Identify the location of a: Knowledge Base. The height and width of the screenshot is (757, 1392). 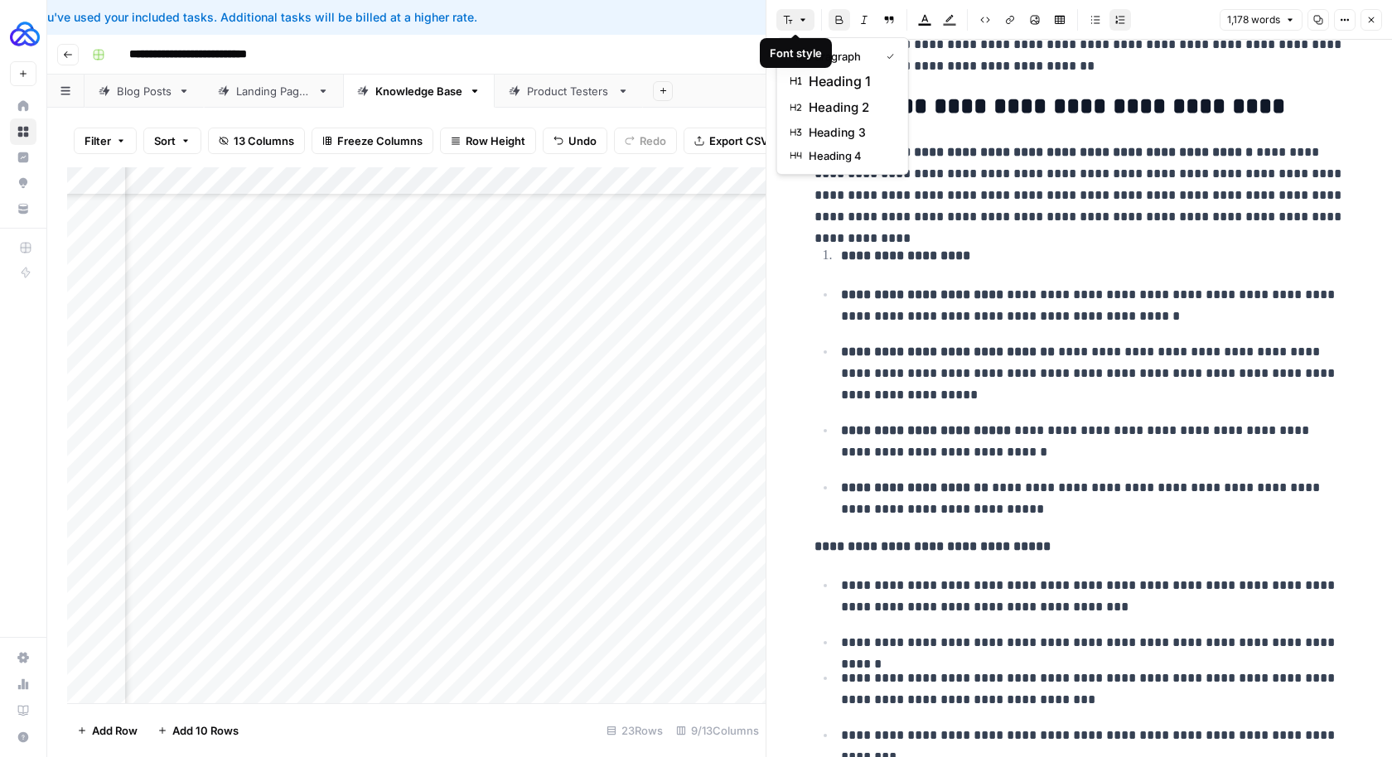
(418, 91).